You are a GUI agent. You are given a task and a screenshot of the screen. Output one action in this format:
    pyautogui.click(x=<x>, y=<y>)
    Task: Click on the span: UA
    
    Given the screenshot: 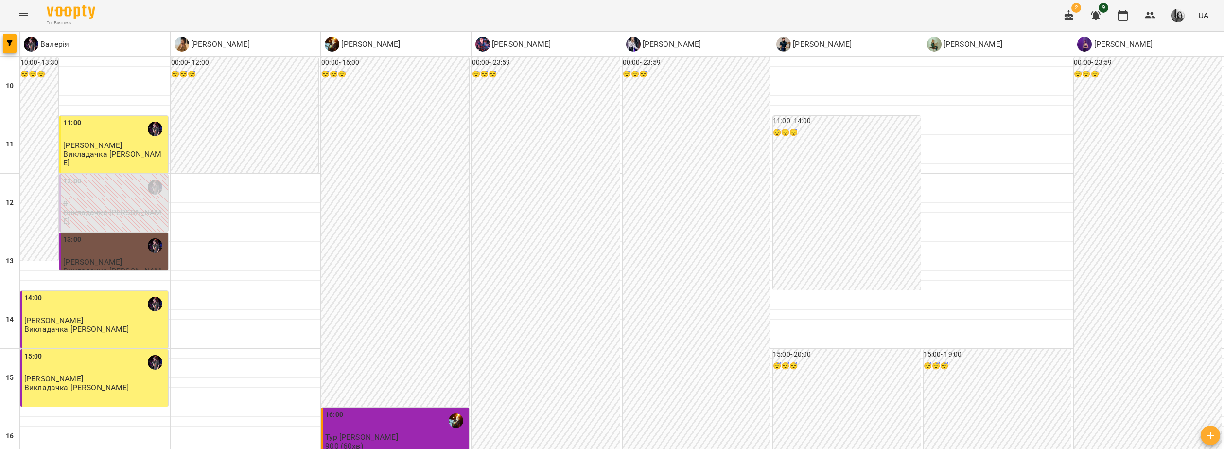 What is the action you would take?
    pyautogui.click(x=1203, y=15)
    